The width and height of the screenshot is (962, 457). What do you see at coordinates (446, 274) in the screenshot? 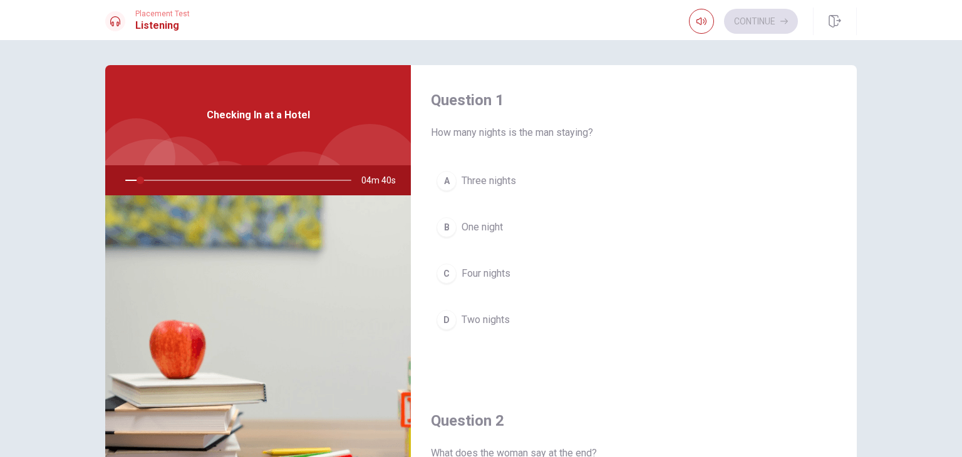
I see `div: C` at bounding box center [446, 274].